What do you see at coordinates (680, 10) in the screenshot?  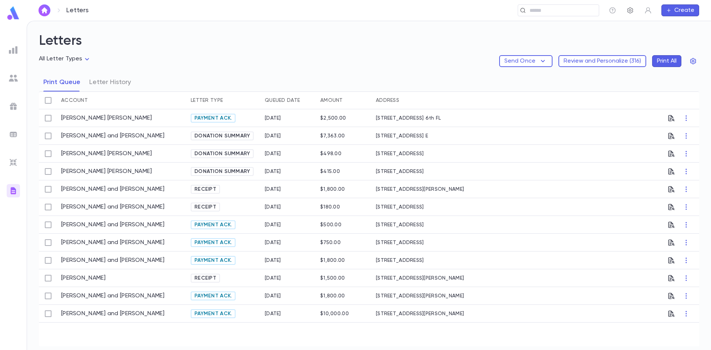 I see `button: Create` at bounding box center [680, 10].